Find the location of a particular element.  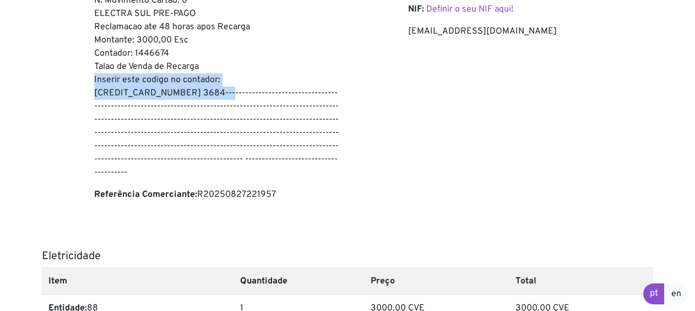

th: Item is located at coordinates (138, 280).